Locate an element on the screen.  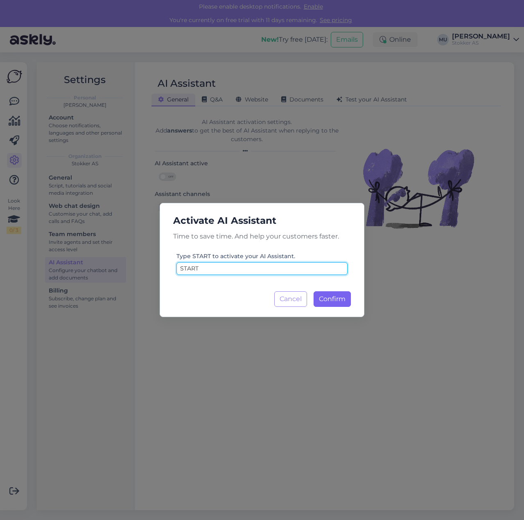
p: Time to save time. And help your customers faster. is located at coordinates (262, 237).